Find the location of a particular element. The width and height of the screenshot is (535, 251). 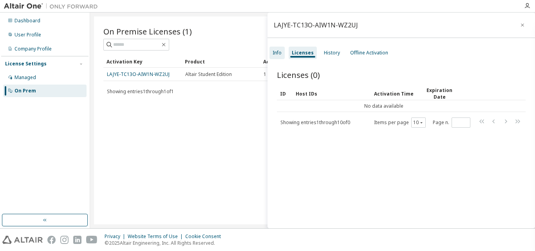

span: On Premise Licenses (1) is located at coordinates (148, 31).